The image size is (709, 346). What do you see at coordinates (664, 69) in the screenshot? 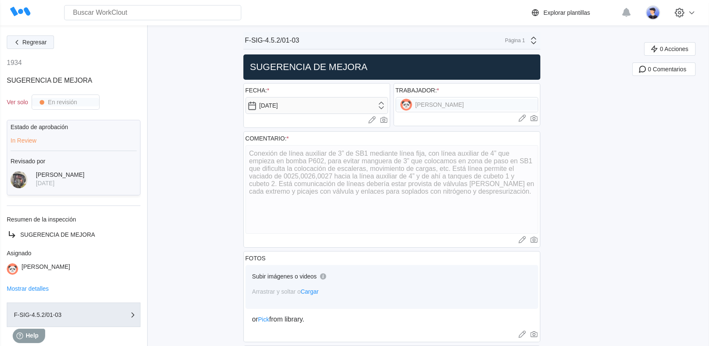
I see `button: 0 Comentarios` at bounding box center [664, 69].